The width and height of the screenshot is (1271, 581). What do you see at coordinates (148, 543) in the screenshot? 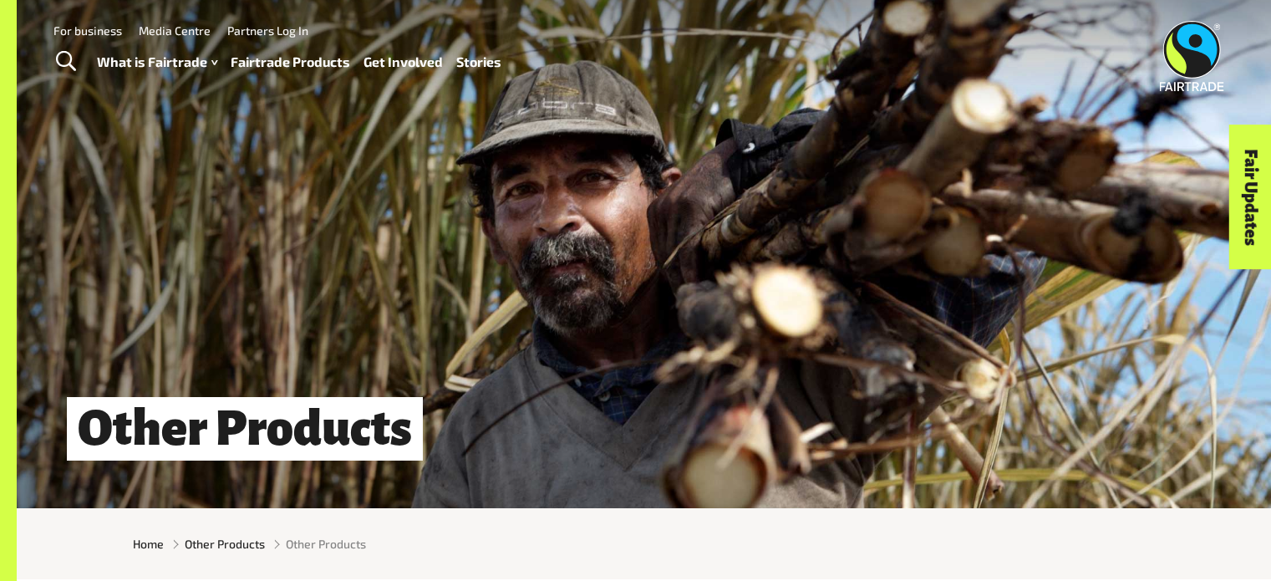
I see `span: Home` at bounding box center [148, 543].